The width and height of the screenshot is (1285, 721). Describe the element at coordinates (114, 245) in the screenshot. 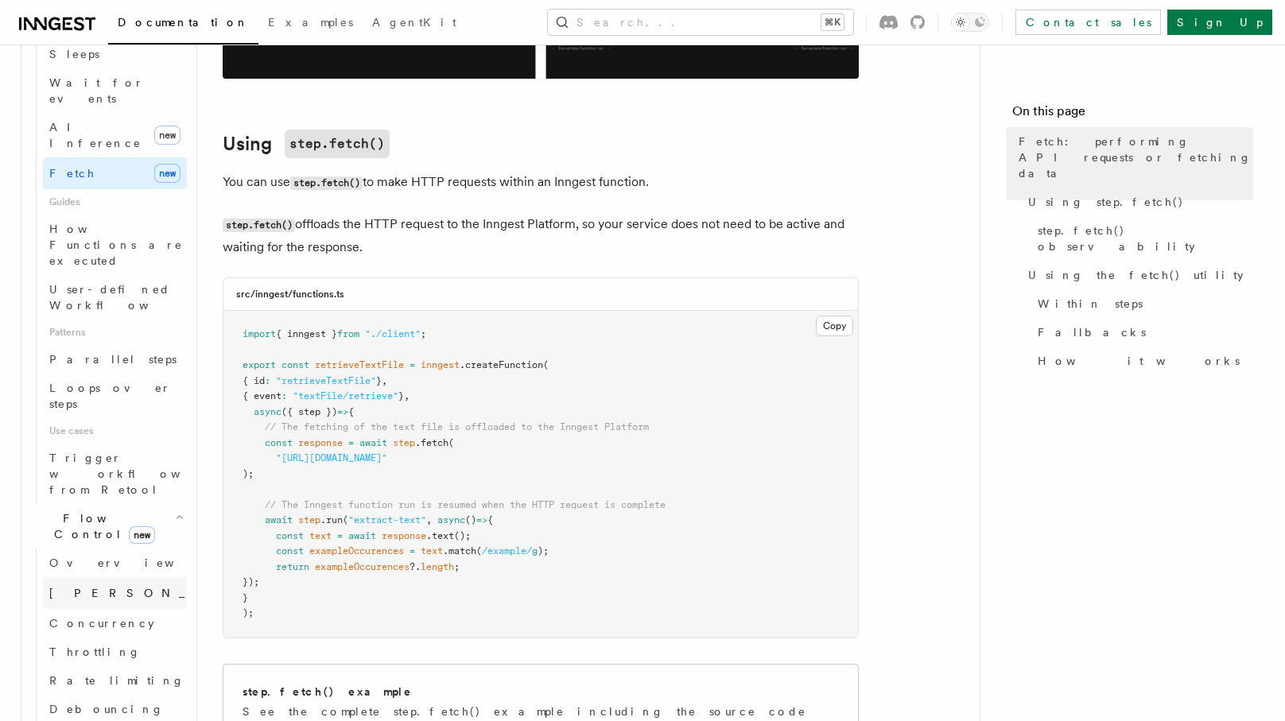

I see `a: How Functions are executed` at that location.